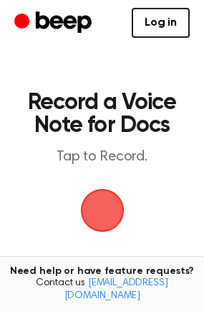 The height and width of the screenshot is (311, 204). I want to click on span: Contact us, so click(101, 290).